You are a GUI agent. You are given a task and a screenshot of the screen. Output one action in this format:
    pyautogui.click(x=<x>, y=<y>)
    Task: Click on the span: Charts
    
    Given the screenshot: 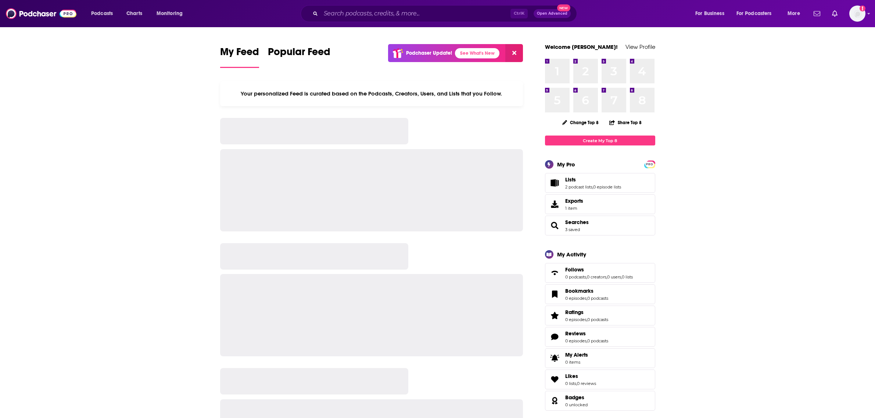 What is the action you would take?
    pyautogui.click(x=134, y=14)
    